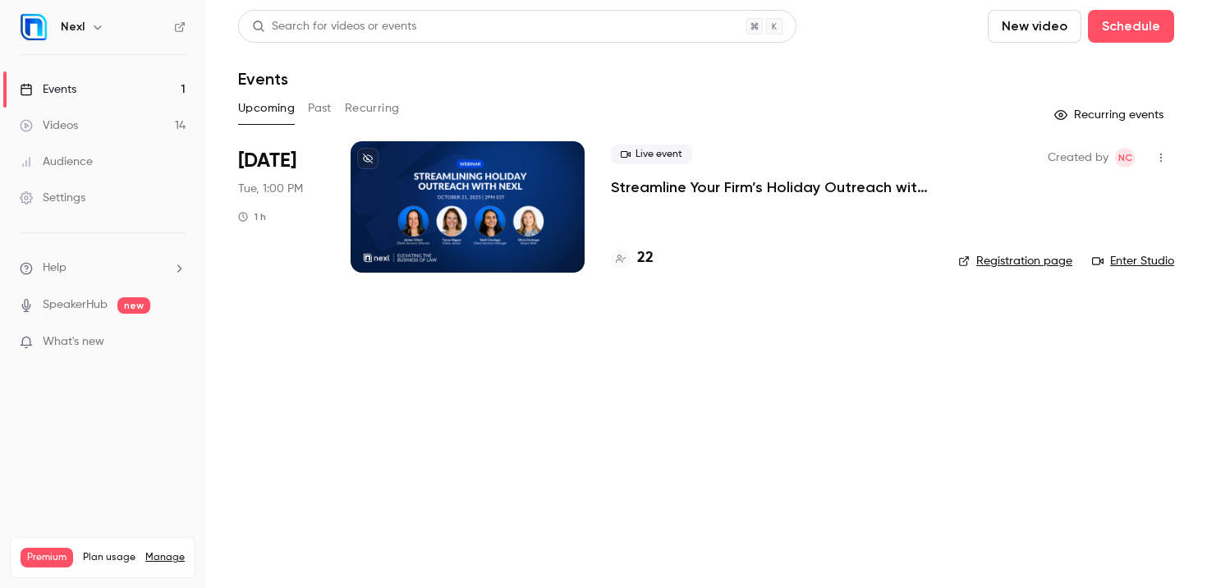 The height and width of the screenshot is (588, 1207). What do you see at coordinates (165, 557) in the screenshot?
I see `a: Manage` at bounding box center [165, 557].